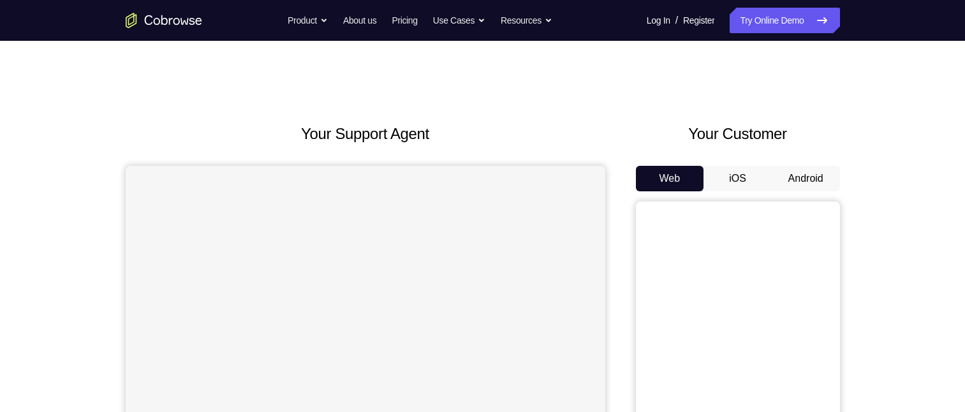  What do you see at coordinates (785, 20) in the screenshot?
I see `a: Try Online Demo` at bounding box center [785, 20].